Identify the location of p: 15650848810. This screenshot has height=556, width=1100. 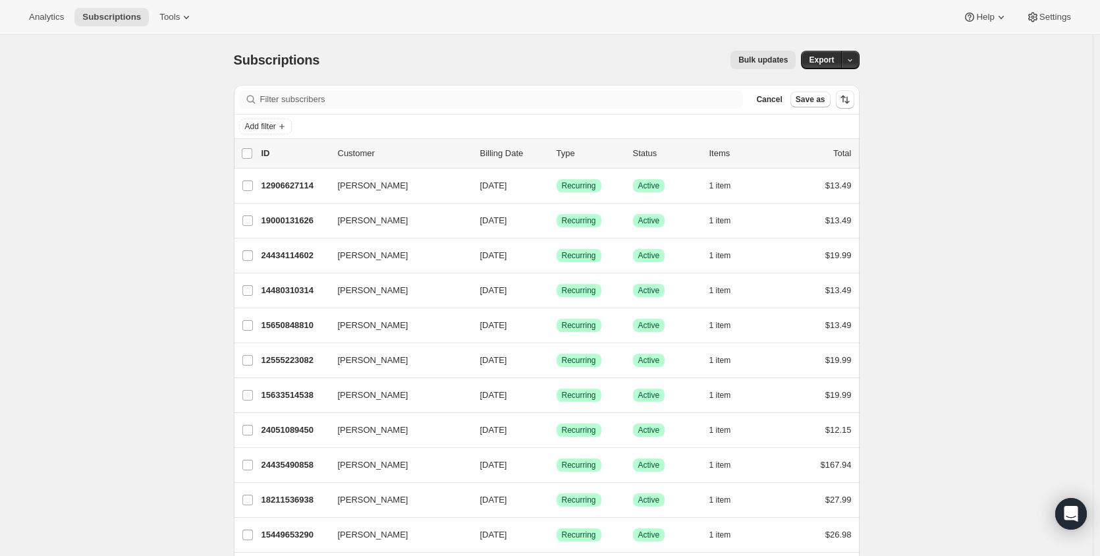
(294, 325).